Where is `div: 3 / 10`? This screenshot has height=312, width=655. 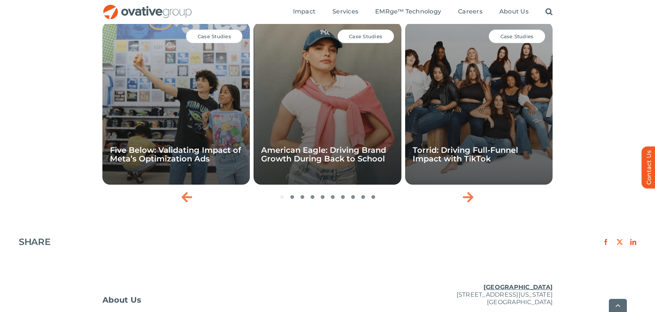 div: 3 / 10 is located at coordinates (478, 103).